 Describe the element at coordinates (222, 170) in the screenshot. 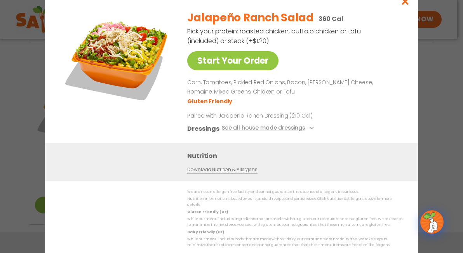

I see `a: Download Nutrition & Allergens` at that location.